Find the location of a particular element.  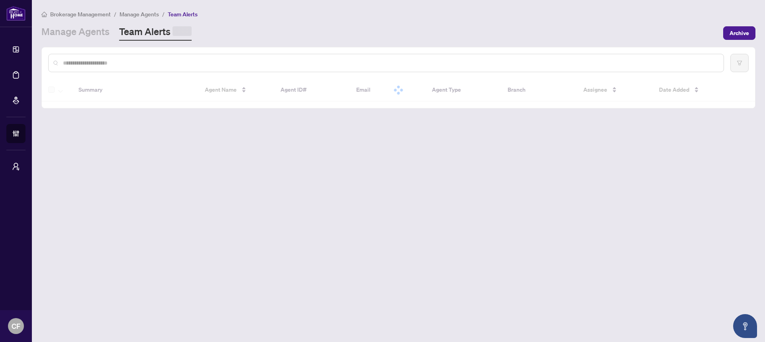

a: Team Alerts is located at coordinates (155, 33).